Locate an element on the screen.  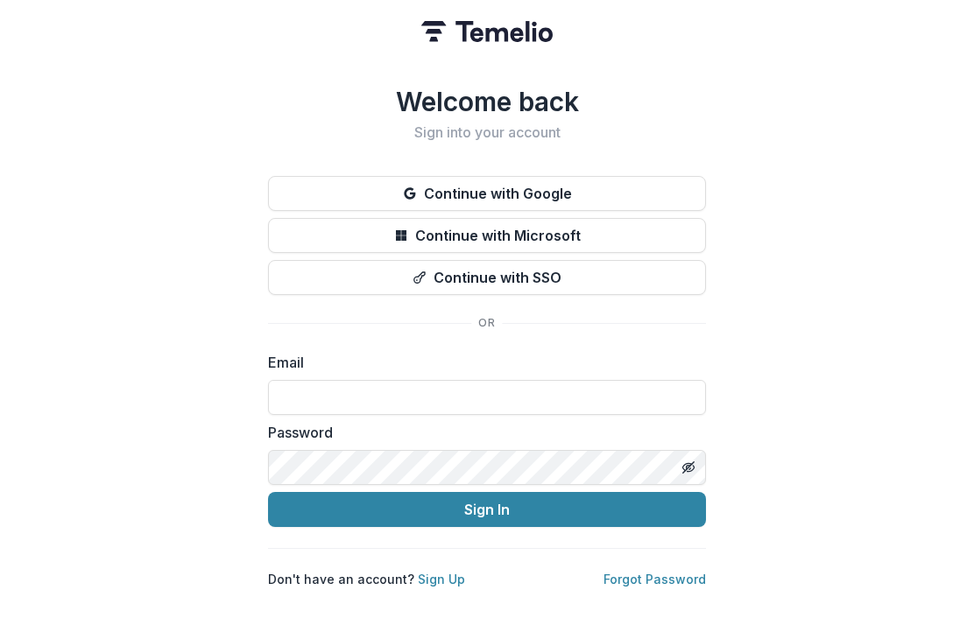
button: Continue with SSO is located at coordinates (487, 278).